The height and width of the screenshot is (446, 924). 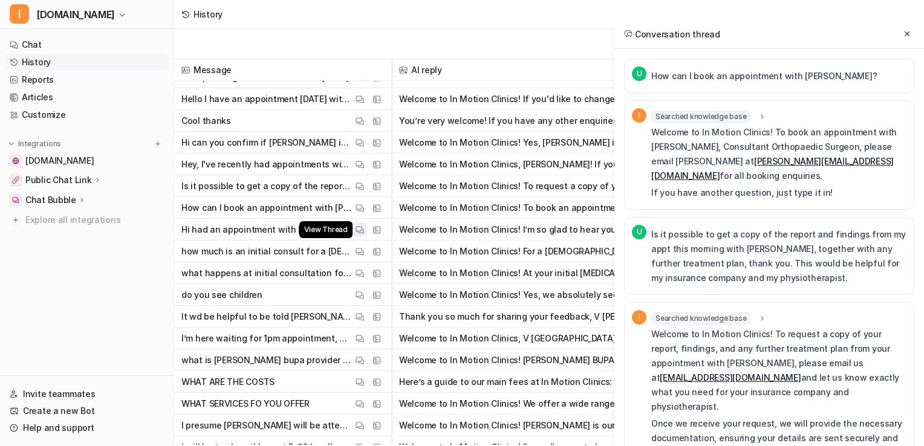 I want to click on span: Message, so click(x=282, y=70).